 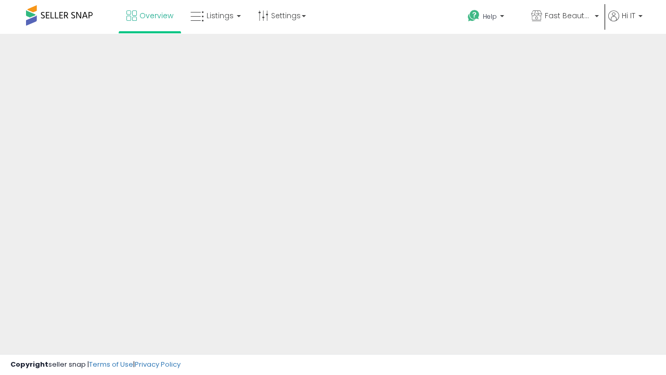 What do you see at coordinates (220, 16) in the screenshot?
I see `span: Listings` at bounding box center [220, 16].